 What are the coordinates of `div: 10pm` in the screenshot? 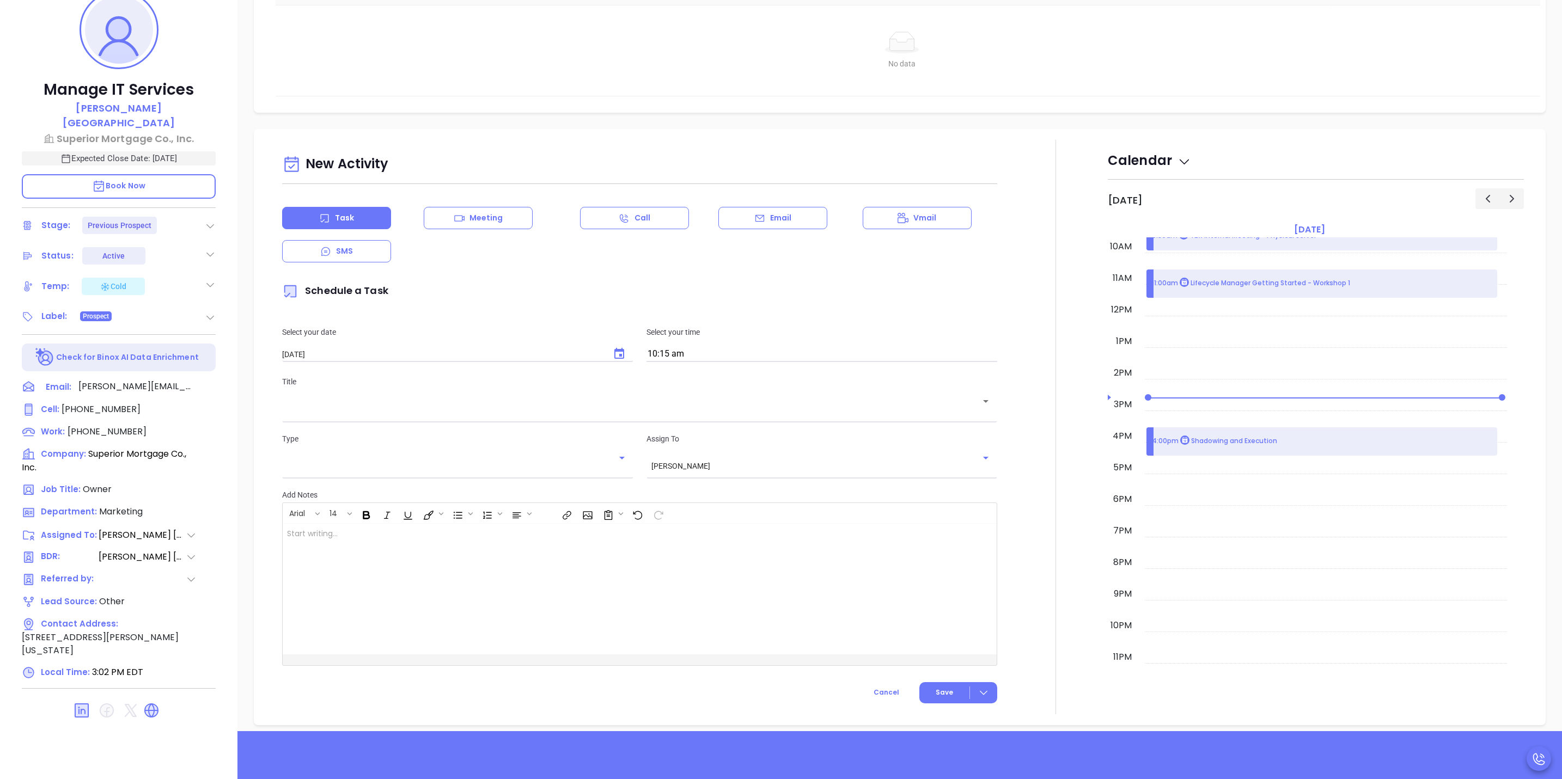 It's located at (1121, 626).